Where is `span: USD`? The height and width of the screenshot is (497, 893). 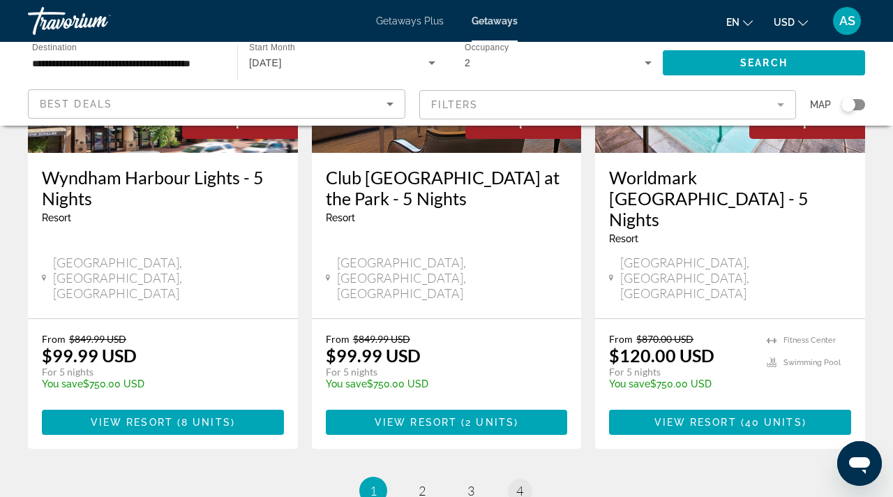 span: USD is located at coordinates (784, 22).